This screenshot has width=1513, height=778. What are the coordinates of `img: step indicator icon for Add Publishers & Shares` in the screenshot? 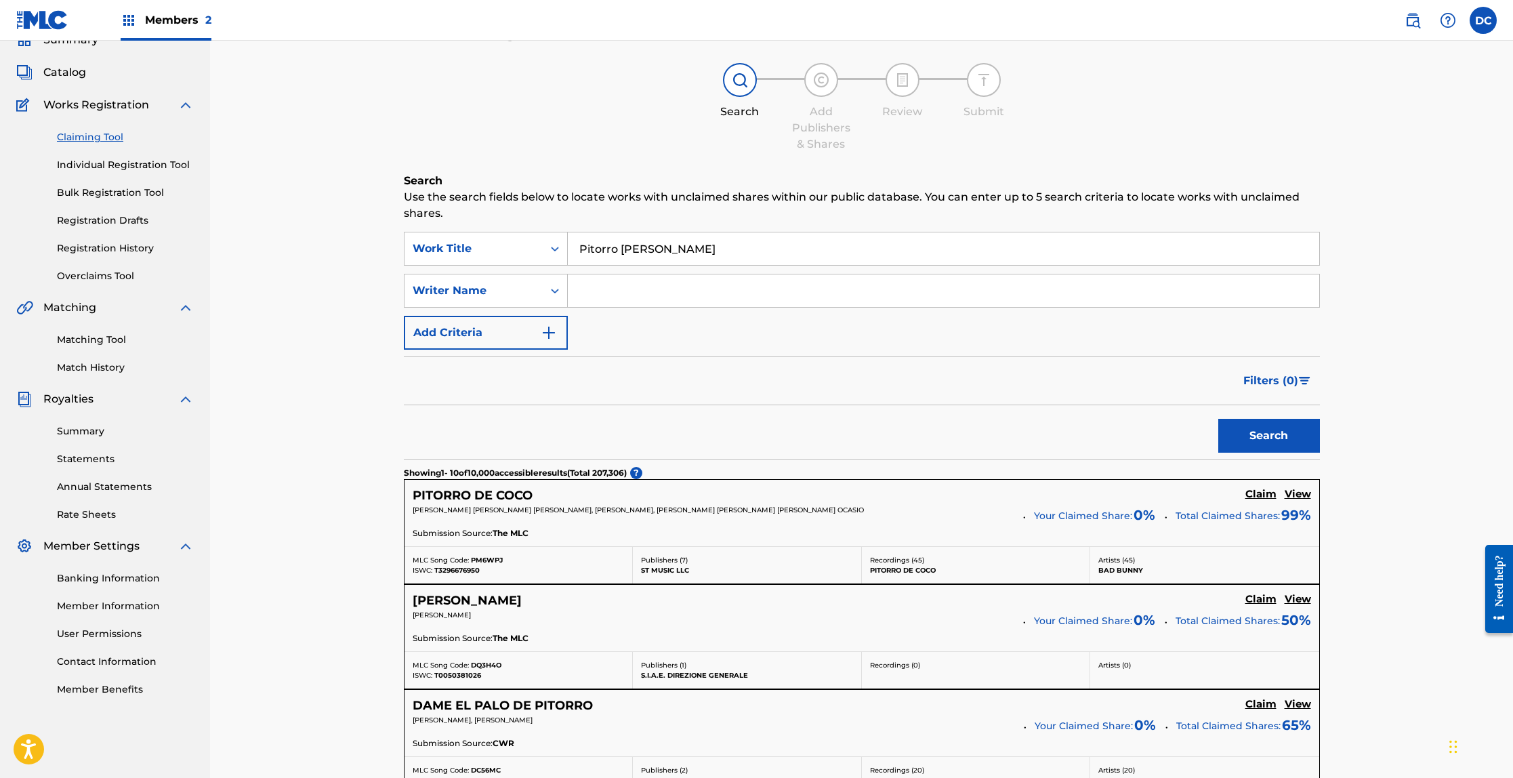 It's located at (821, 80).